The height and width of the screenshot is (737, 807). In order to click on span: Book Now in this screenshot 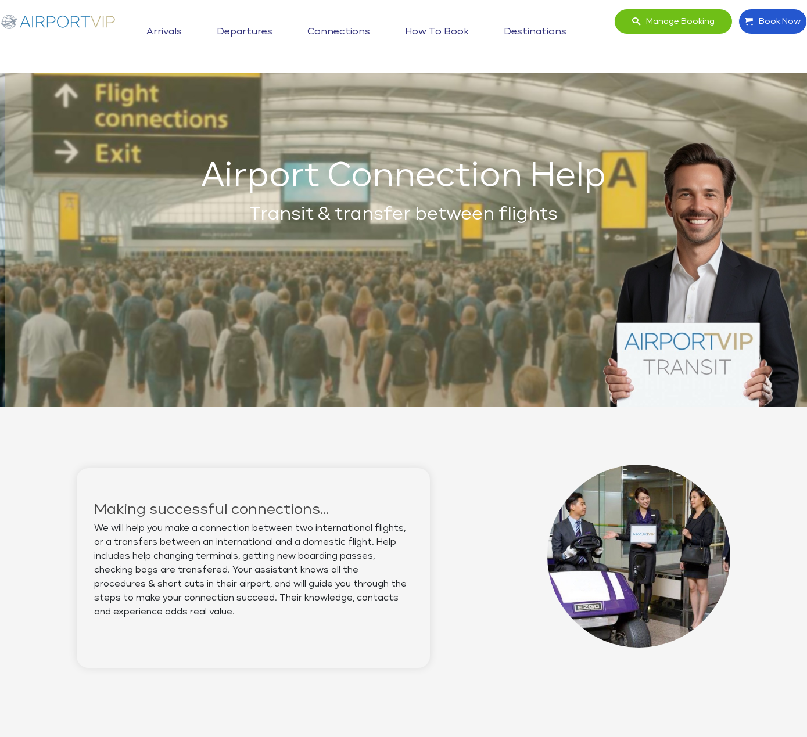, I will do `click(777, 21)`.